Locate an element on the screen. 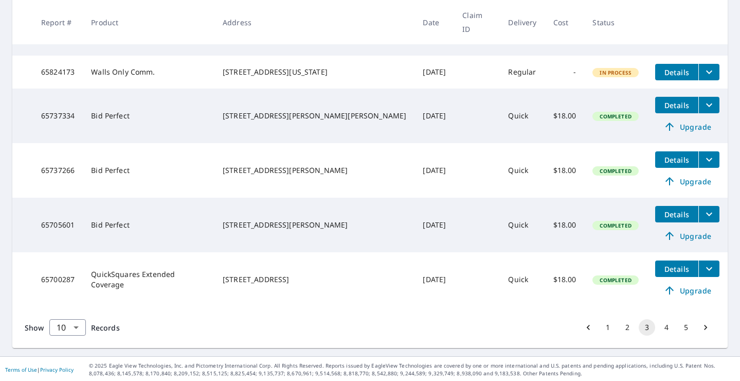 This screenshot has height=381, width=740. td: QuickSquares Extended Coverage is located at coordinates (149, 279).